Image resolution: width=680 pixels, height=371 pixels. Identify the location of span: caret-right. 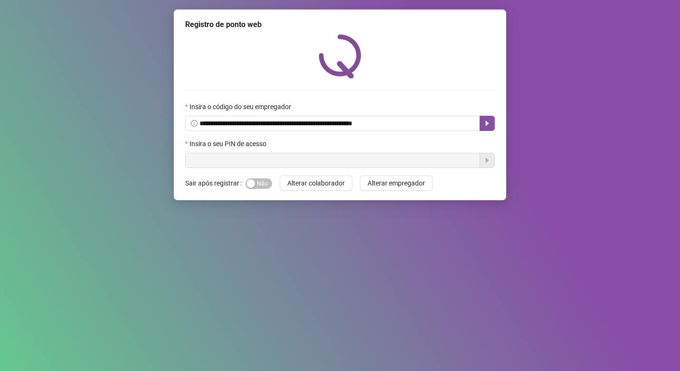
(487, 124).